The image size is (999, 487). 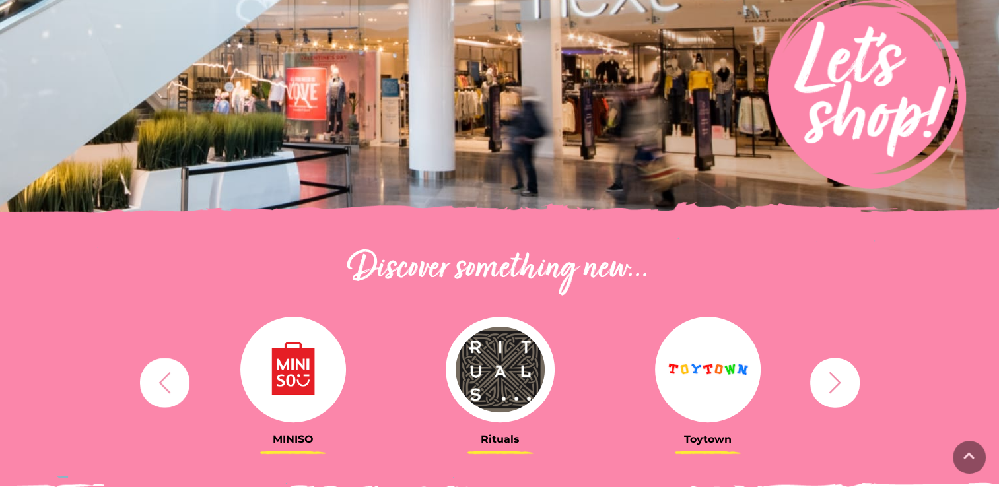 What do you see at coordinates (708, 439) in the screenshot?
I see `h3: Toytown` at bounding box center [708, 439].